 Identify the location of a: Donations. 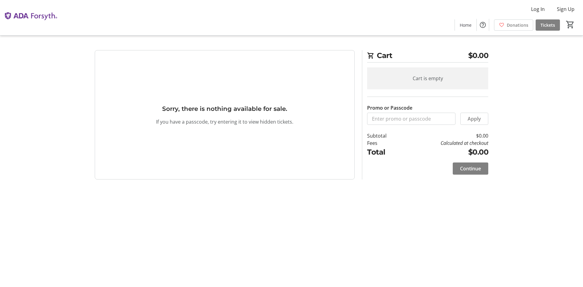
(514, 25).